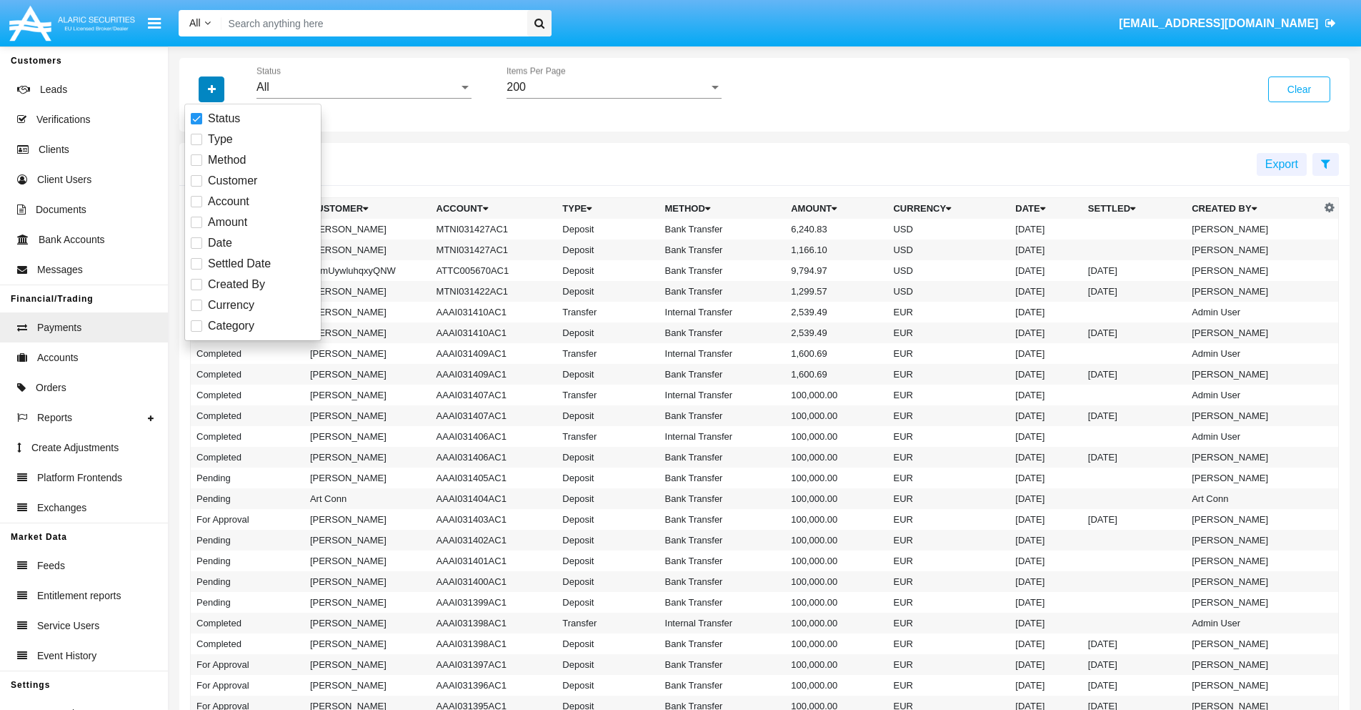  I want to click on span: Category, so click(231, 326).